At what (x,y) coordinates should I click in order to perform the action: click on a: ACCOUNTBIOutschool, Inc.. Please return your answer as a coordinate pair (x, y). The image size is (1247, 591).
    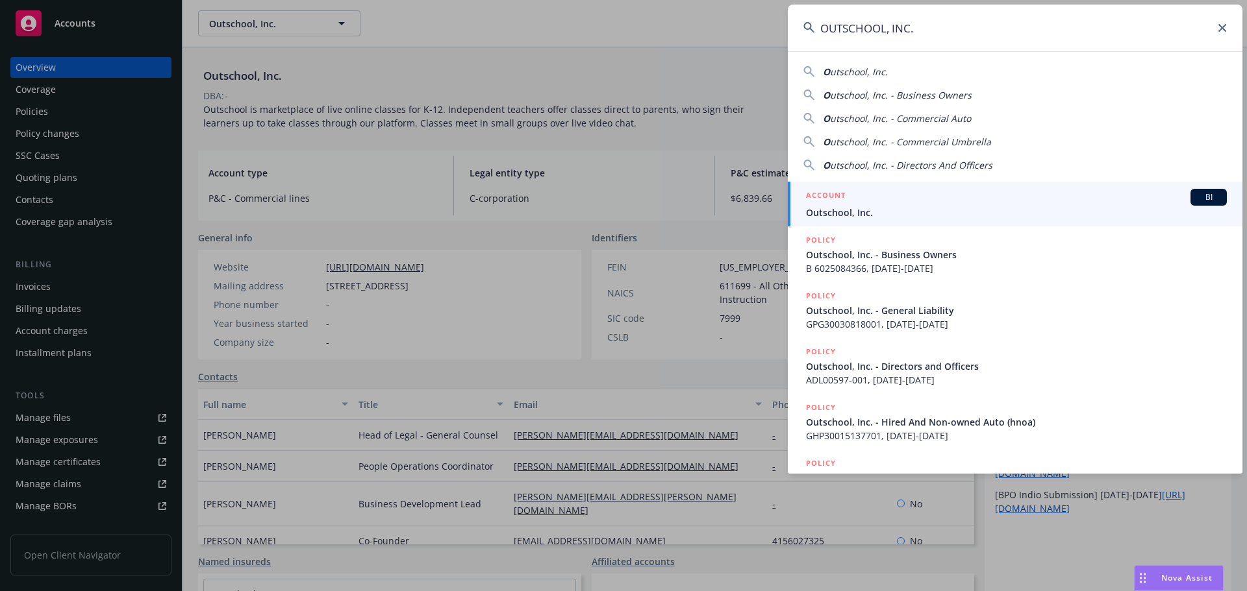
    Looking at the image, I should click on (1015, 204).